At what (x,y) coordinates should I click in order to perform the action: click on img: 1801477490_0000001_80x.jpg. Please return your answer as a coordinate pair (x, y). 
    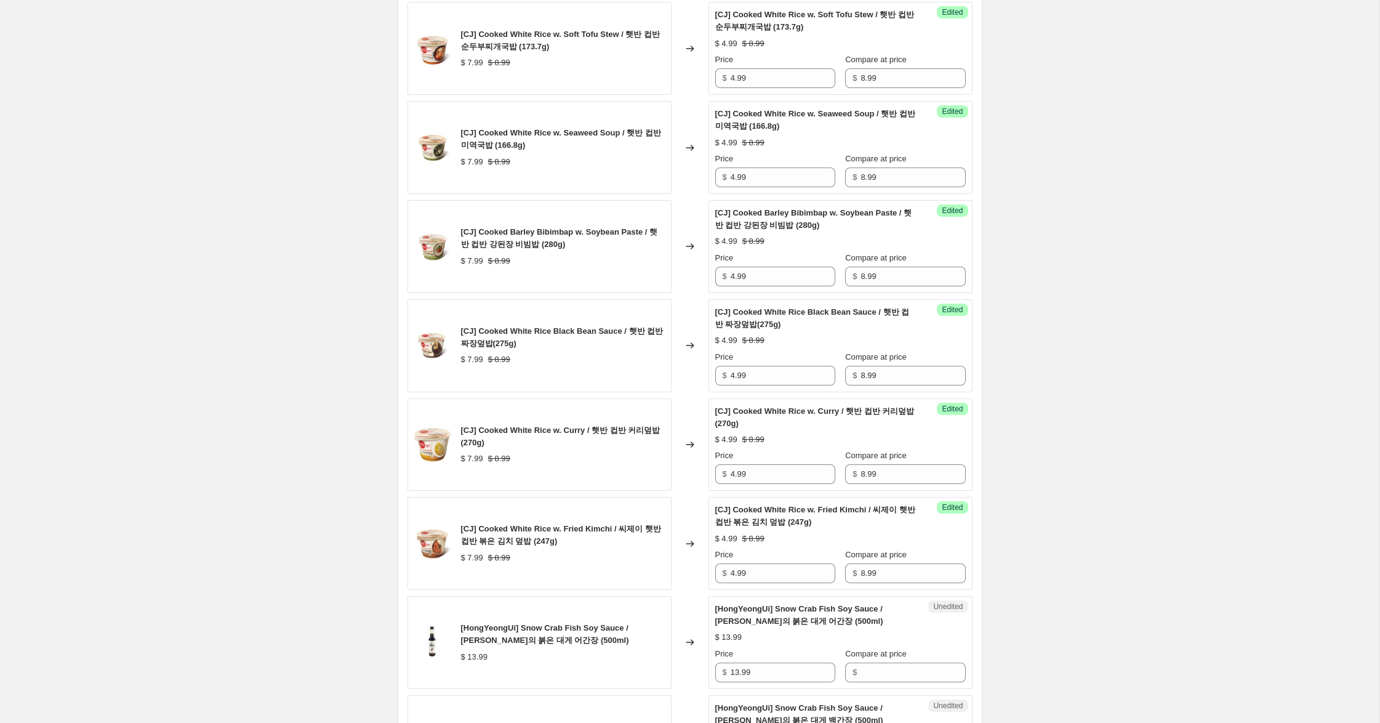
    Looking at the image, I should click on (433, 544).